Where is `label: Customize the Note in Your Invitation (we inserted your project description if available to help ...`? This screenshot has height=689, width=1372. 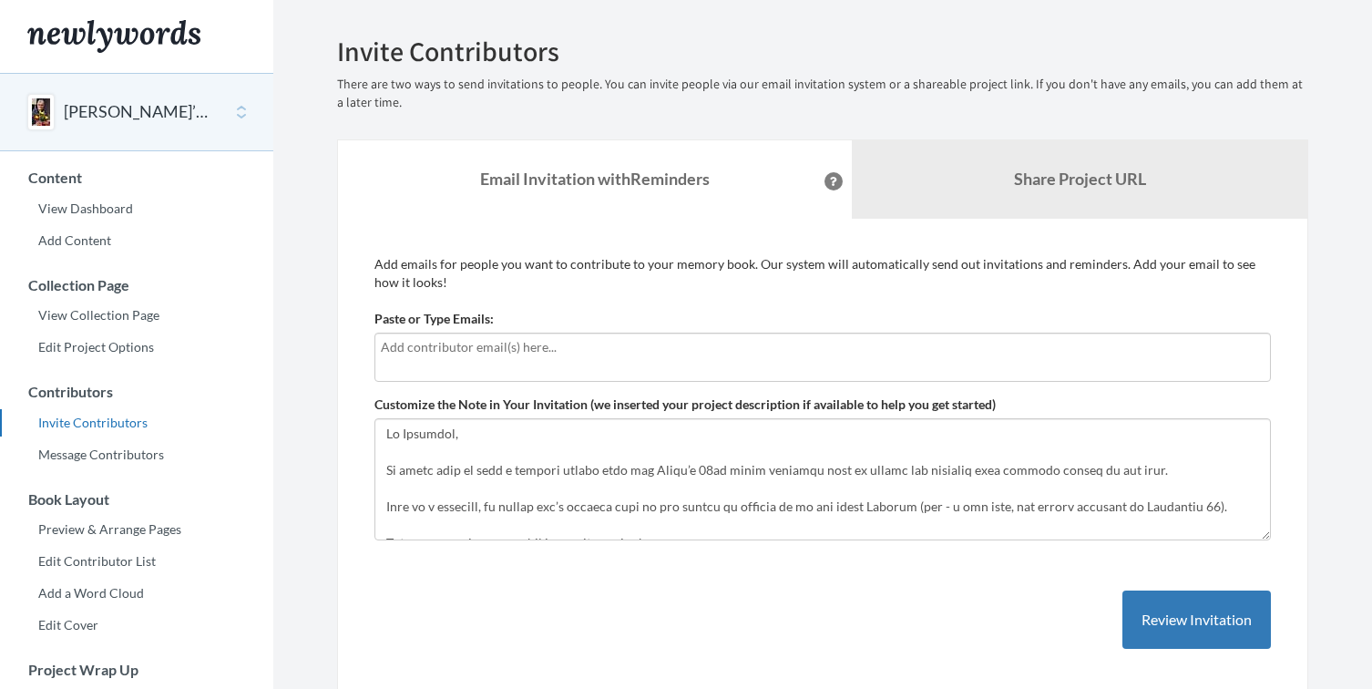 label: Customize the Note in Your Invitation (we inserted your project description if available to help ... is located at coordinates (685, 404).